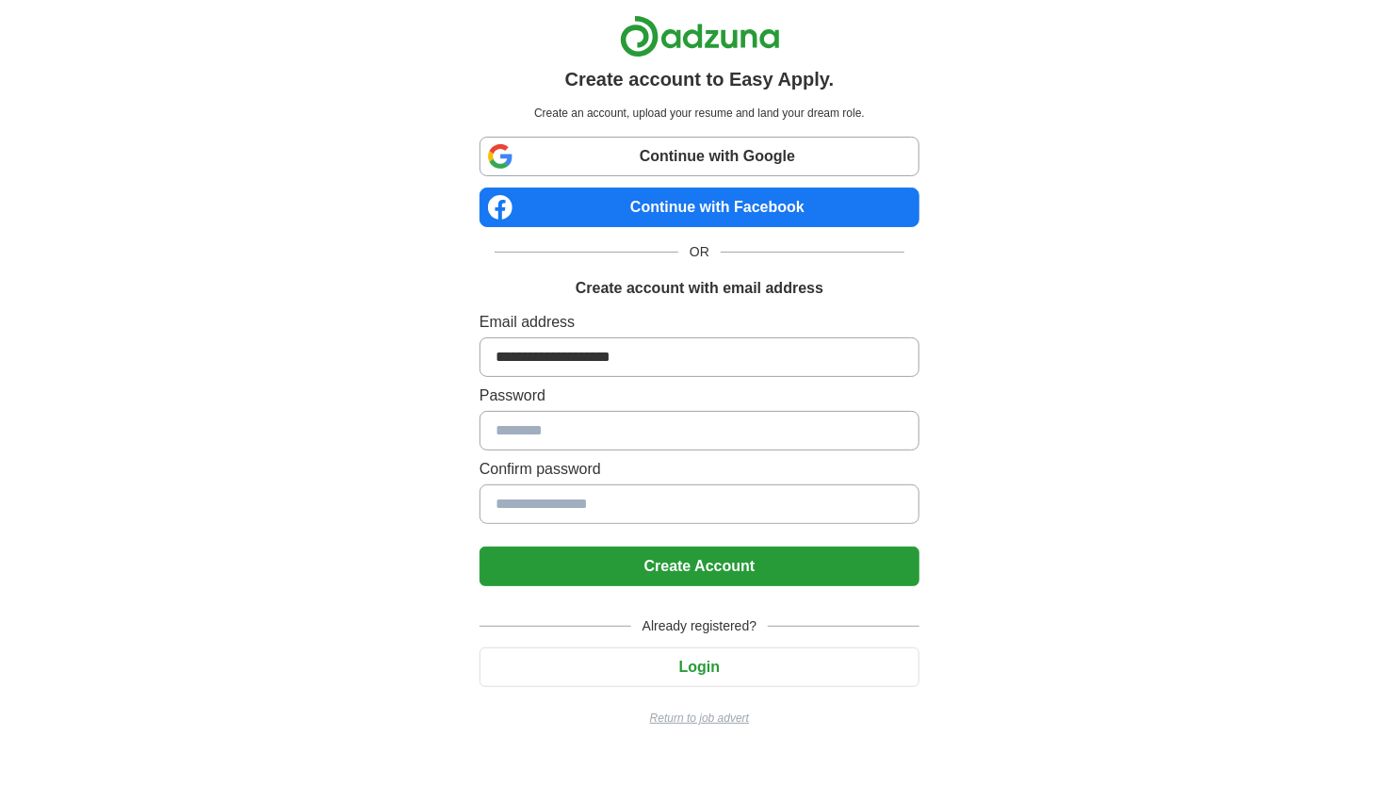 This screenshot has width=1399, height=786. What do you see at coordinates (699, 718) in the screenshot?
I see `a: Return to job advert` at bounding box center [699, 718].